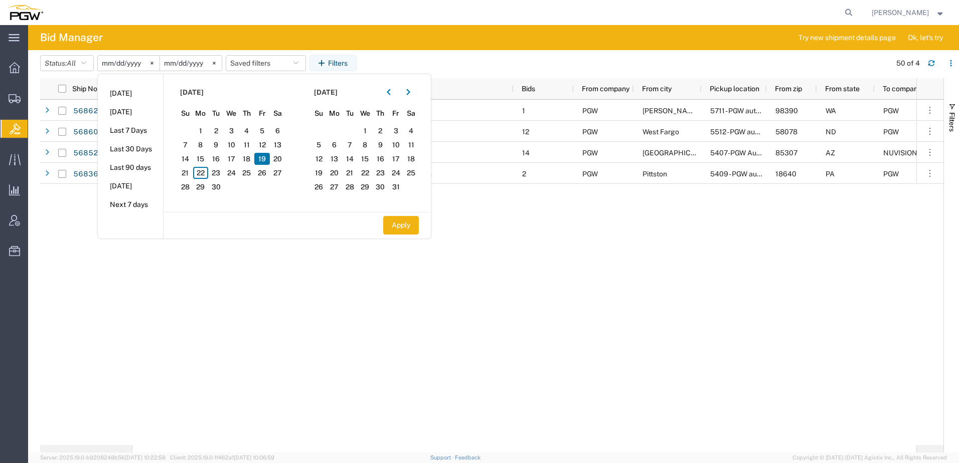 The width and height of the screenshot is (959, 463). I want to click on span: 31, so click(396, 187).